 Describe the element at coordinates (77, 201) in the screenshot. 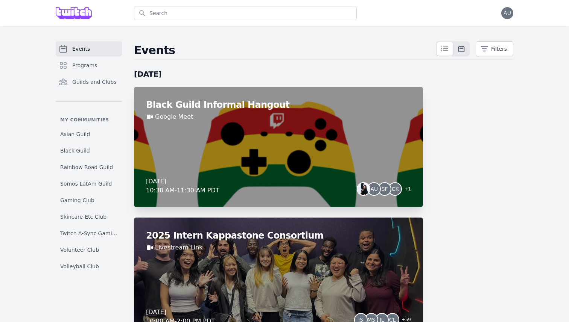

I see `span: Gaming Club` at that location.